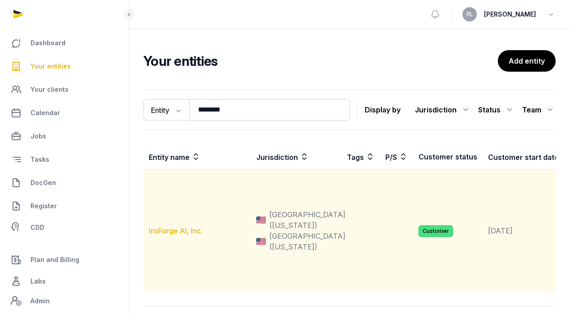 The image size is (570, 314). What do you see at coordinates (38, 281) in the screenshot?
I see `span: Labs` at bounding box center [38, 281].